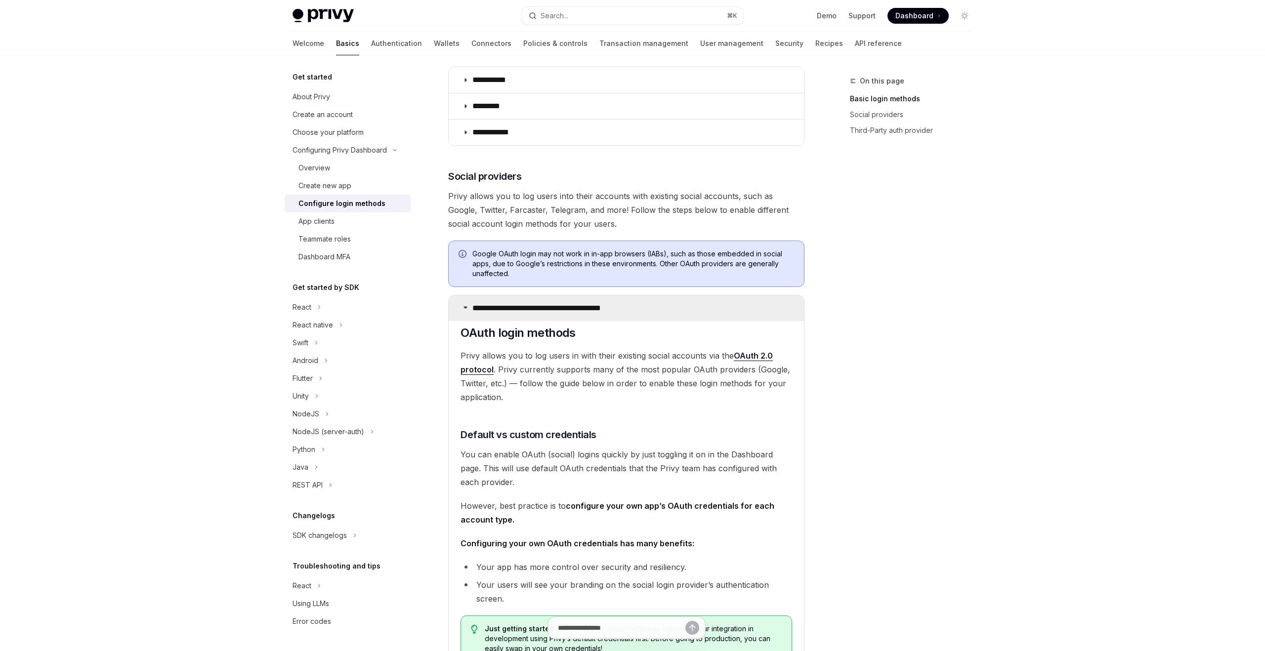 The height and width of the screenshot is (651, 1265). What do you see at coordinates (348, 204) in the screenshot?
I see `a: Configure login methods` at bounding box center [348, 204].